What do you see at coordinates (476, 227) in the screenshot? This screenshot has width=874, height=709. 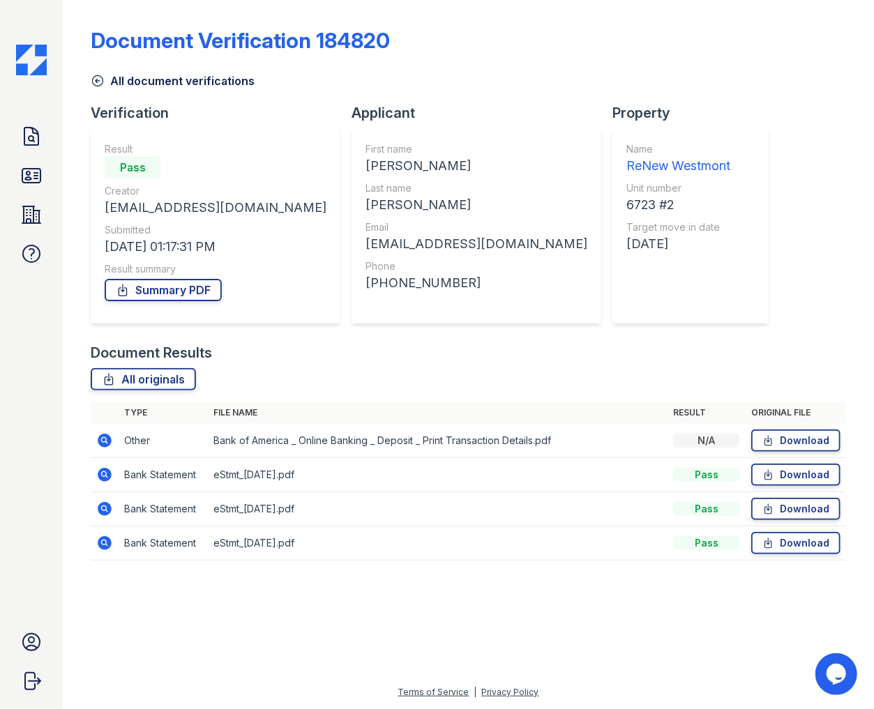 I see `div: Email` at bounding box center [476, 227].